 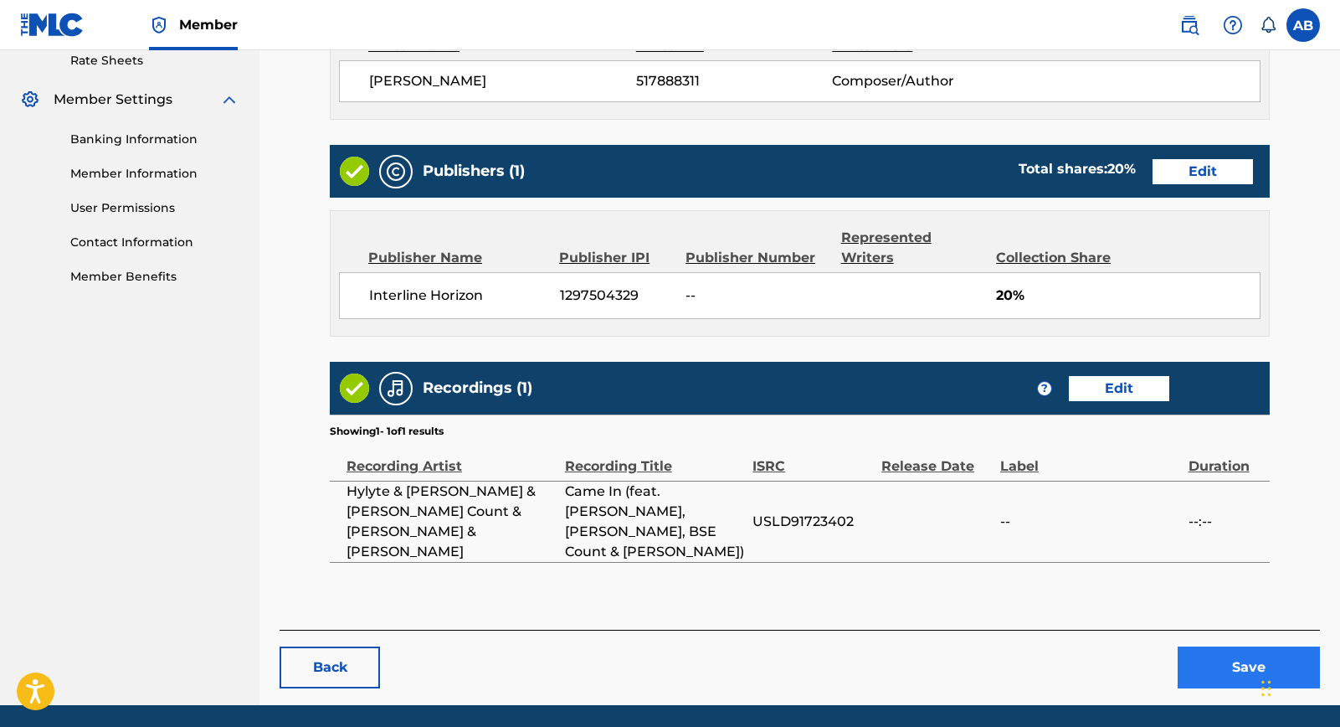 I want to click on div: Total shares:, so click(x=1077, y=169).